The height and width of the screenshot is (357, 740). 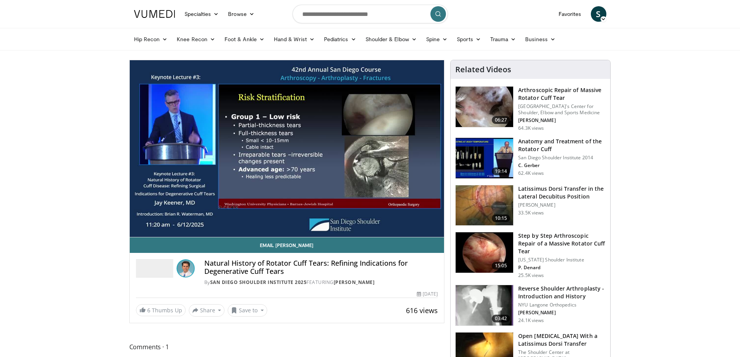 What do you see at coordinates (437, 39) in the screenshot?
I see `a: Spine` at bounding box center [437, 39].